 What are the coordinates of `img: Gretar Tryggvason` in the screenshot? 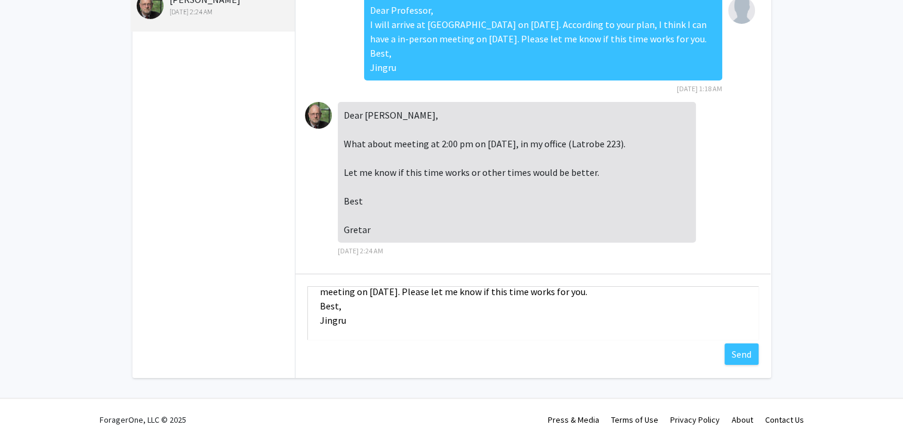 It's located at (318, 115).